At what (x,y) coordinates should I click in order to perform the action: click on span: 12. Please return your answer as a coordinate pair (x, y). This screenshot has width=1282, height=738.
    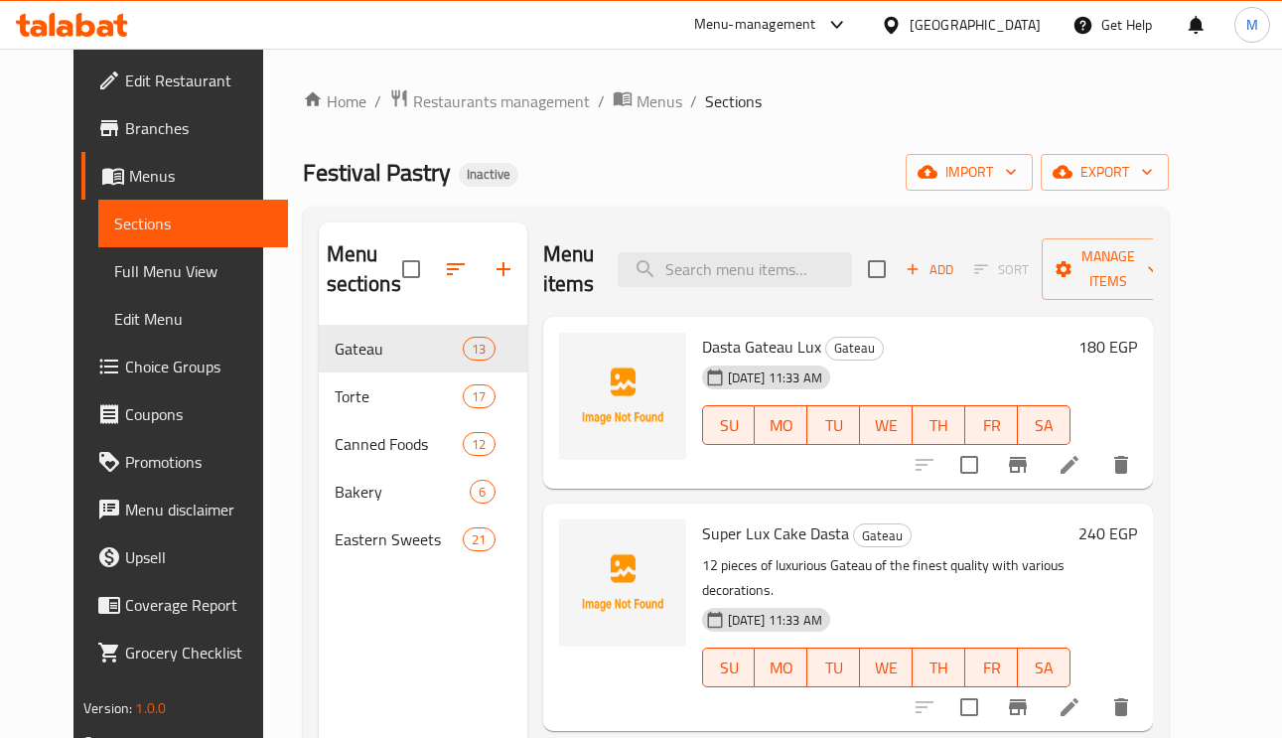
    Looking at the image, I should click on (479, 444).